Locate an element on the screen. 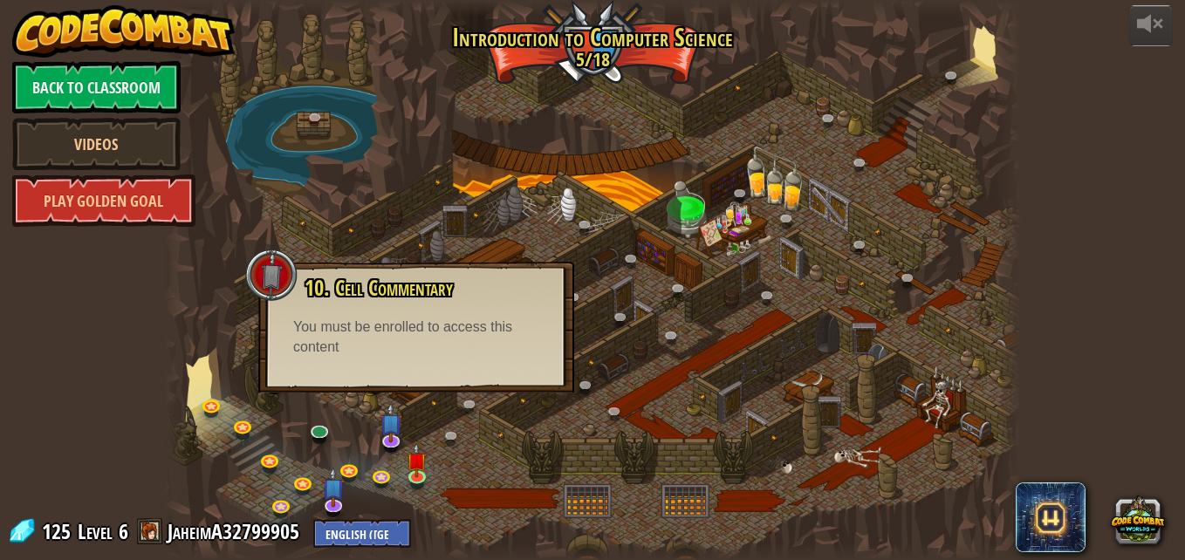  span: 125 is located at coordinates (58, 531).